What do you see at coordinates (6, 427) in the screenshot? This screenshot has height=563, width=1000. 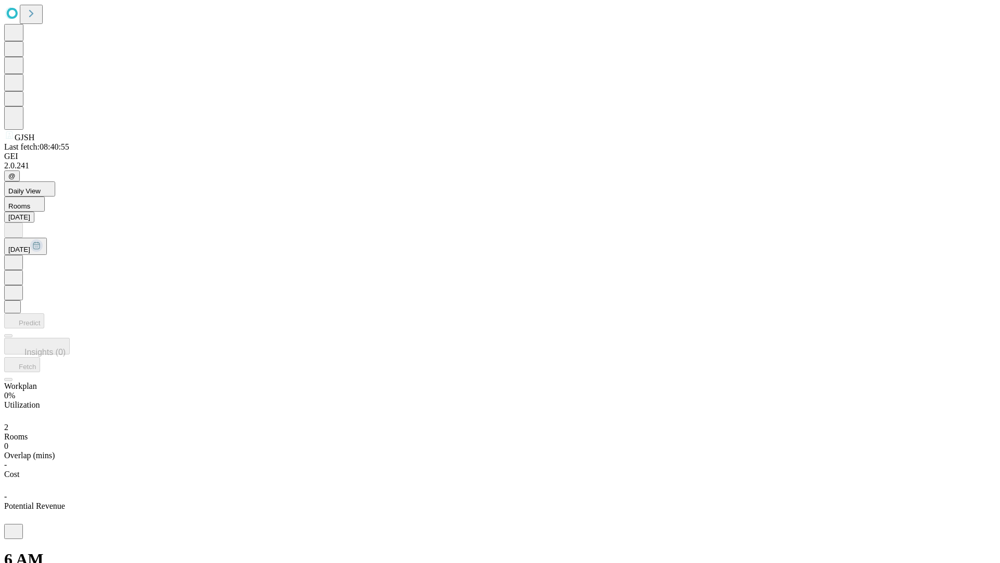 I see `span: 2` at bounding box center [6, 427].